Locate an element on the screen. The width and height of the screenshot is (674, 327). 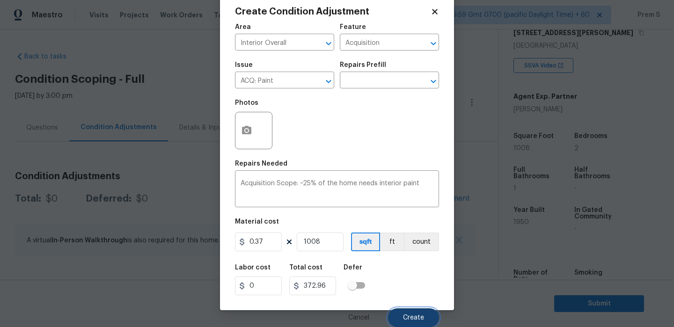
h5: Issue is located at coordinates (244, 65).